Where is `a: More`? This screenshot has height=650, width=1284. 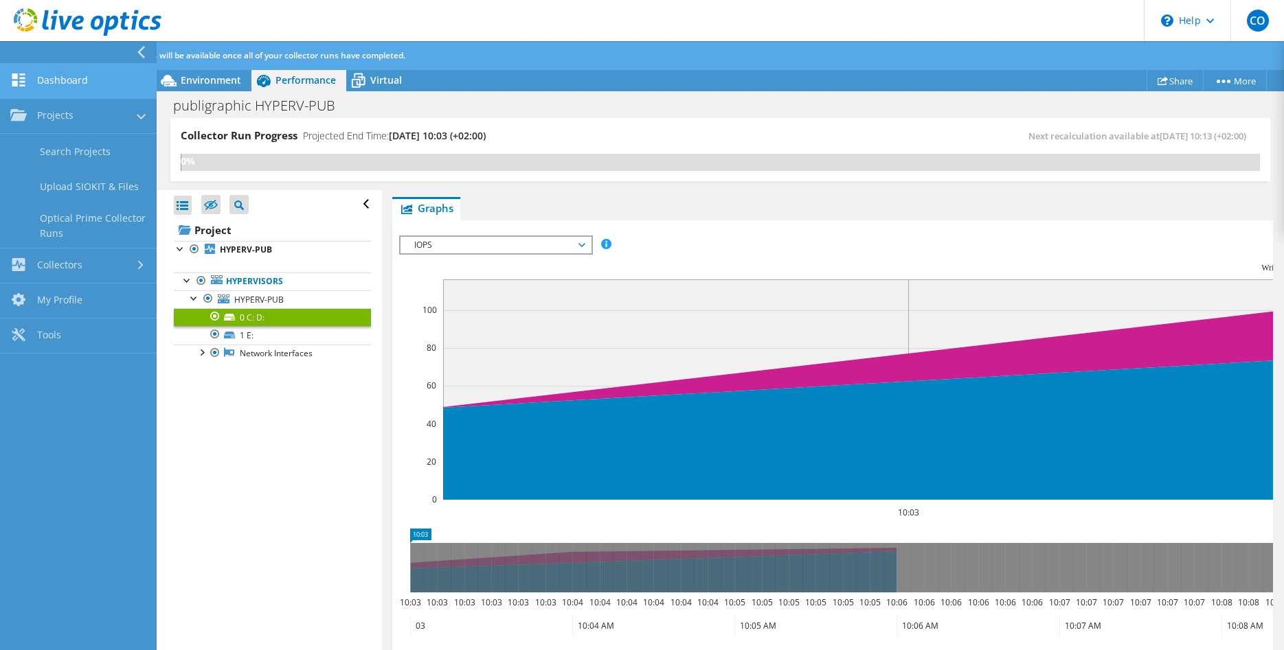 a: More is located at coordinates (1234, 80).